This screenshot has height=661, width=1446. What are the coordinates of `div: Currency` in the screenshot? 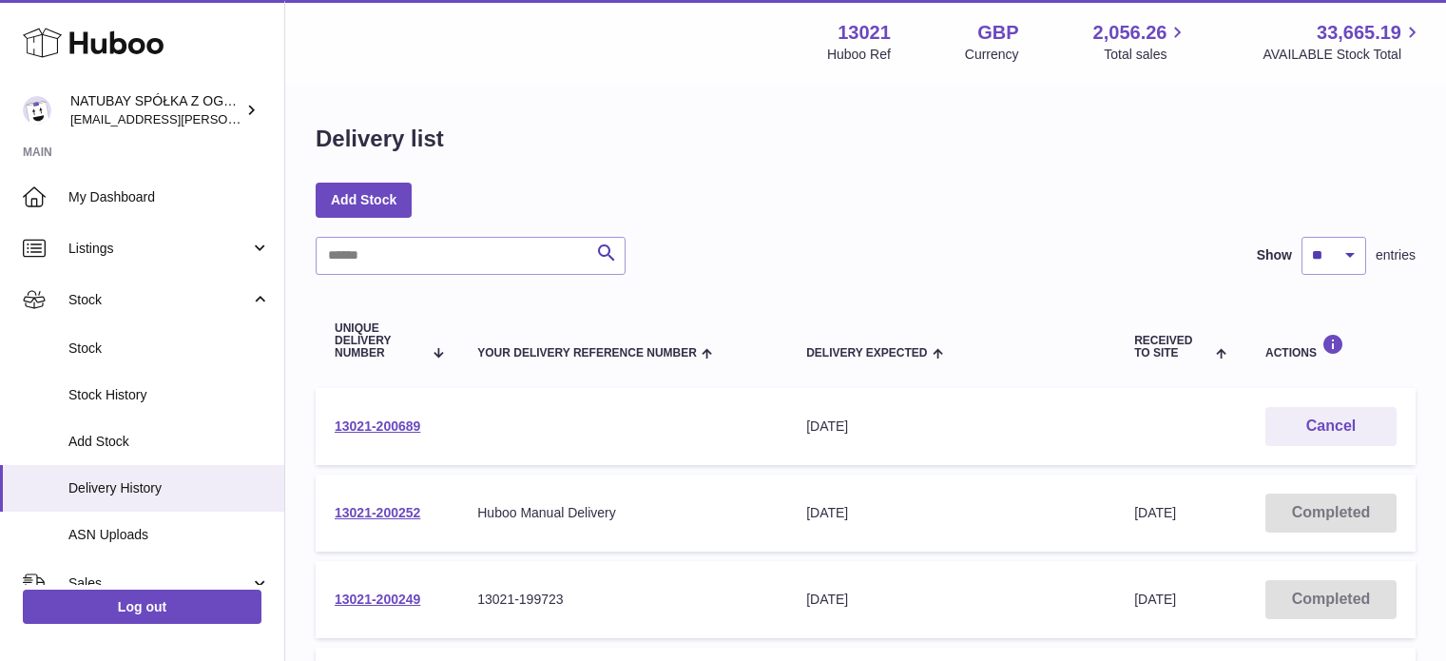 It's located at (992, 54).